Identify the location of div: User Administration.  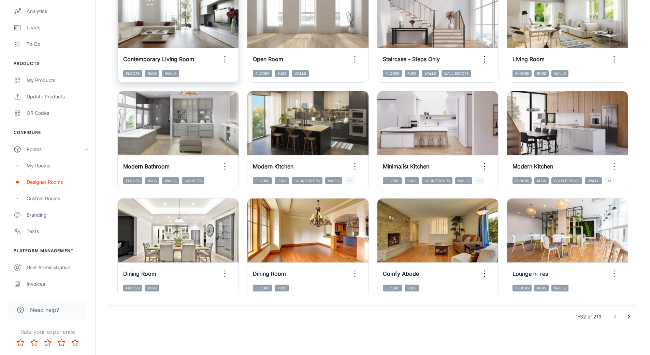
(57, 267).